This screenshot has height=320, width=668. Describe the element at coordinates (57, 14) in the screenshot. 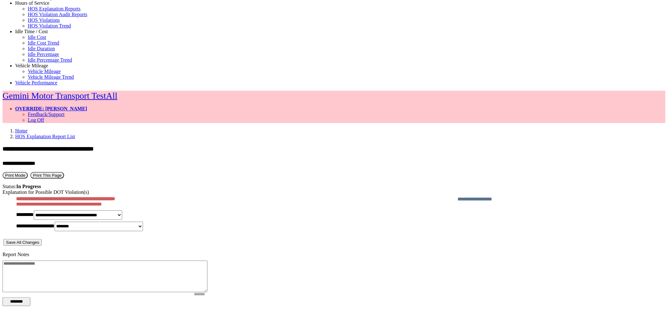

I see `a: HOS Violation Audit Reports` at that location.